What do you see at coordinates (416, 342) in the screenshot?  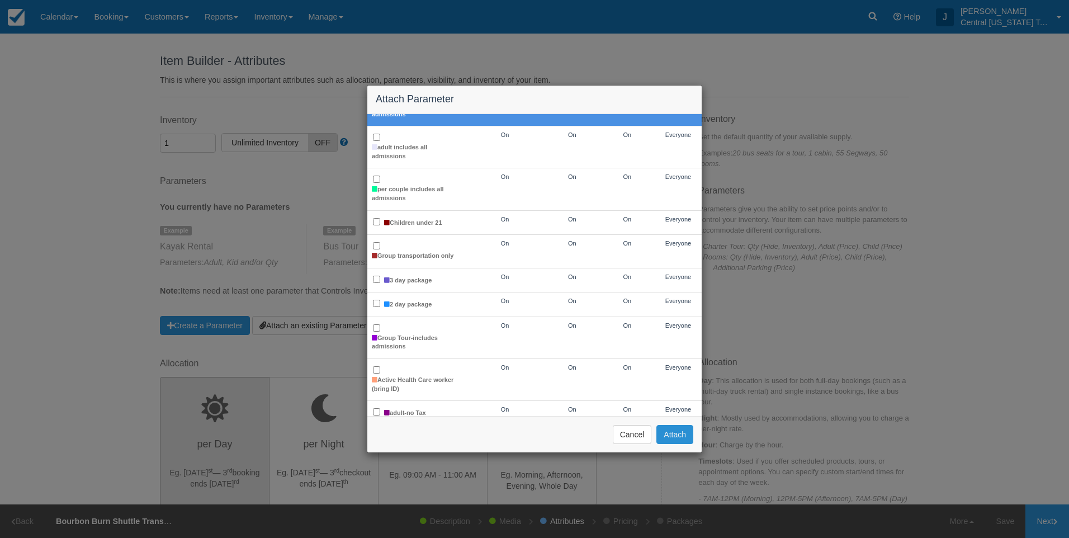 I see `label: Group Tour-includes admissions` at bounding box center [416, 342].